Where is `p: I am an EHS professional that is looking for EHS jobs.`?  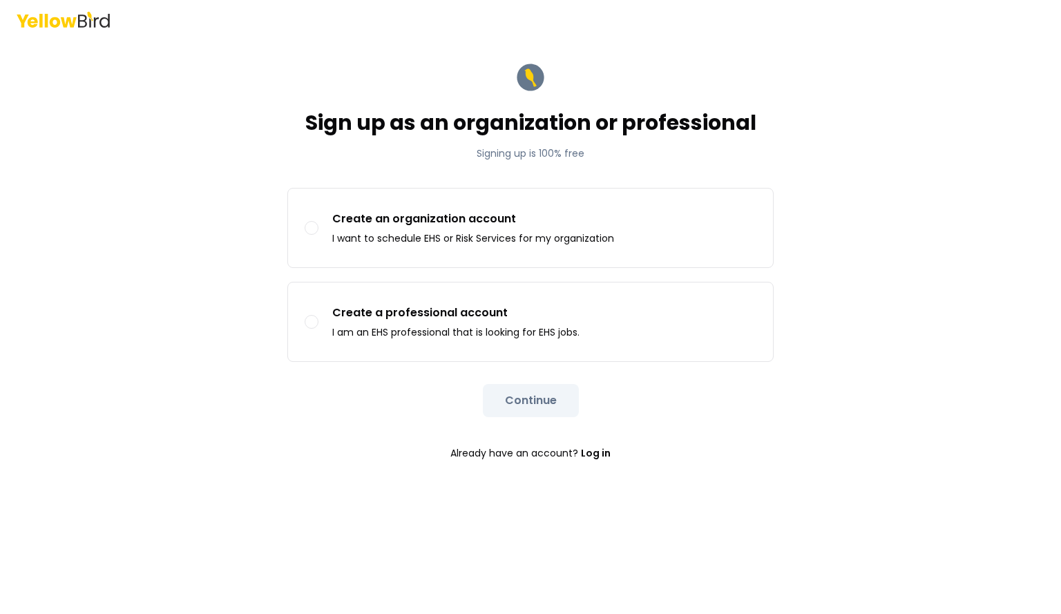 p: I am an EHS professional that is looking for EHS jobs. is located at coordinates (456, 332).